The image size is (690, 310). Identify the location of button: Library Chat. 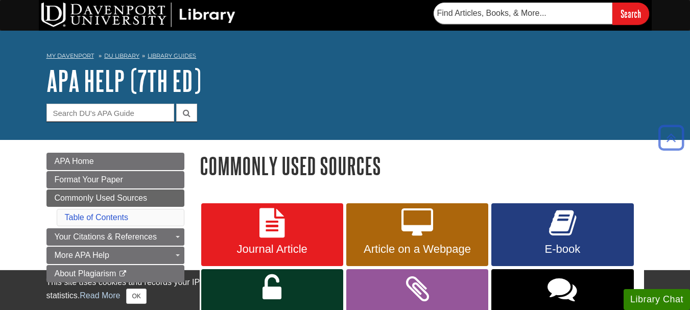
(656, 299).